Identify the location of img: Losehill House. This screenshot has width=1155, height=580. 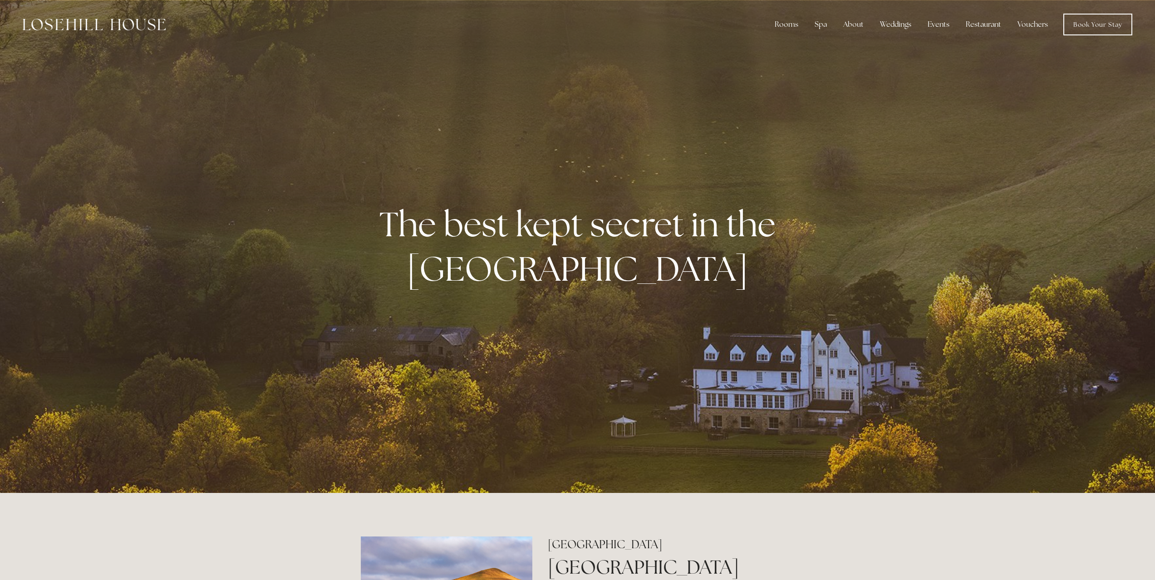
(94, 24).